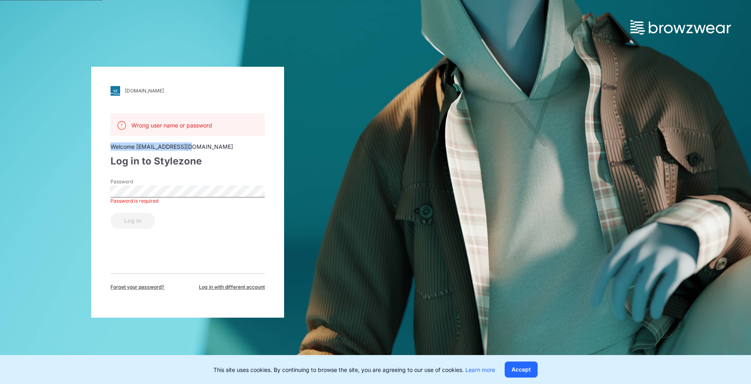  Describe the element at coordinates (521, 369) in the screenshot. I see `button: Accept` at that location.